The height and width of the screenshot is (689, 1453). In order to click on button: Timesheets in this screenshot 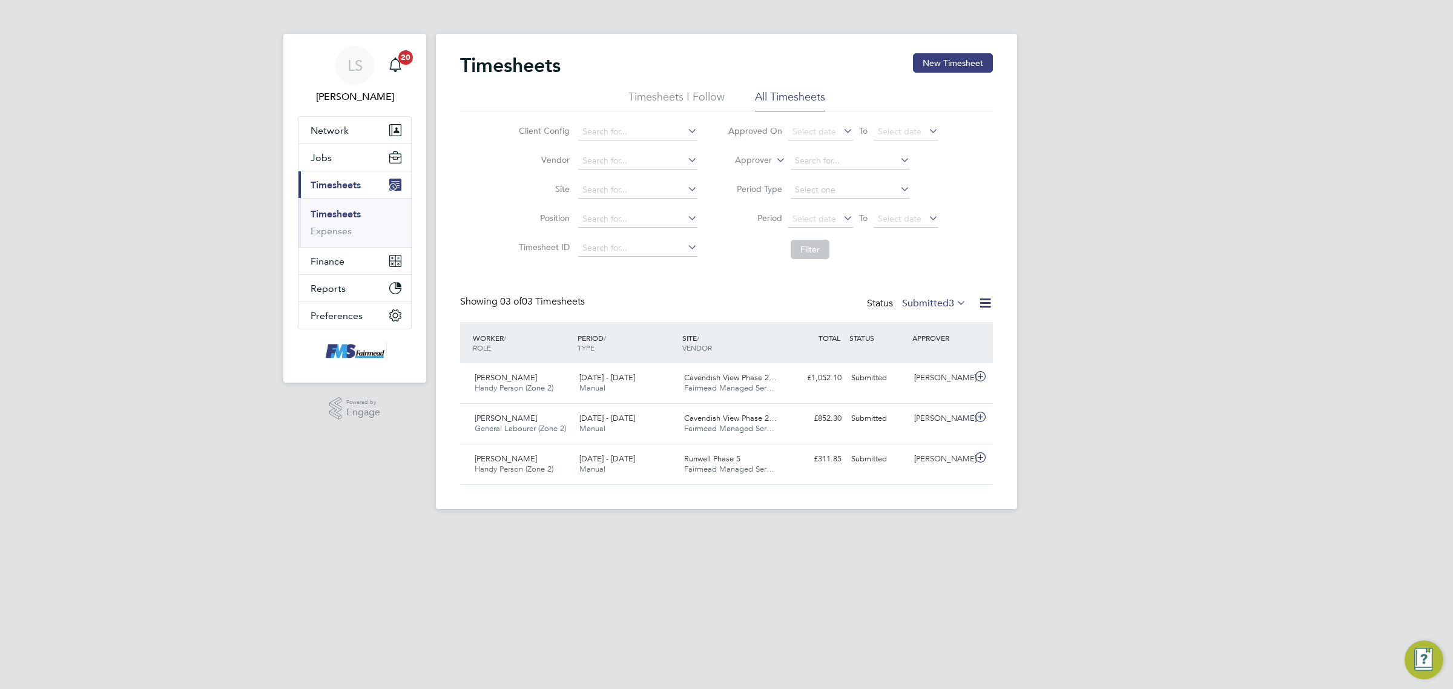, I will do `click(355, 185)`.